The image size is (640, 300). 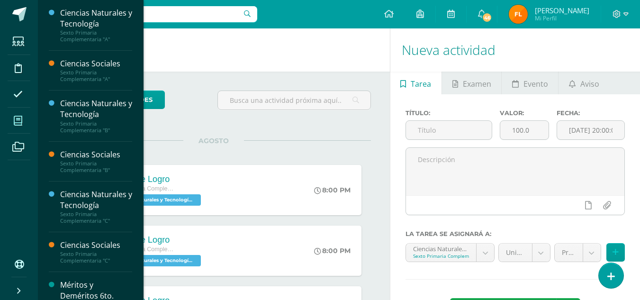 I want to click on span: AGOSTO, so click(x=214, y=141).